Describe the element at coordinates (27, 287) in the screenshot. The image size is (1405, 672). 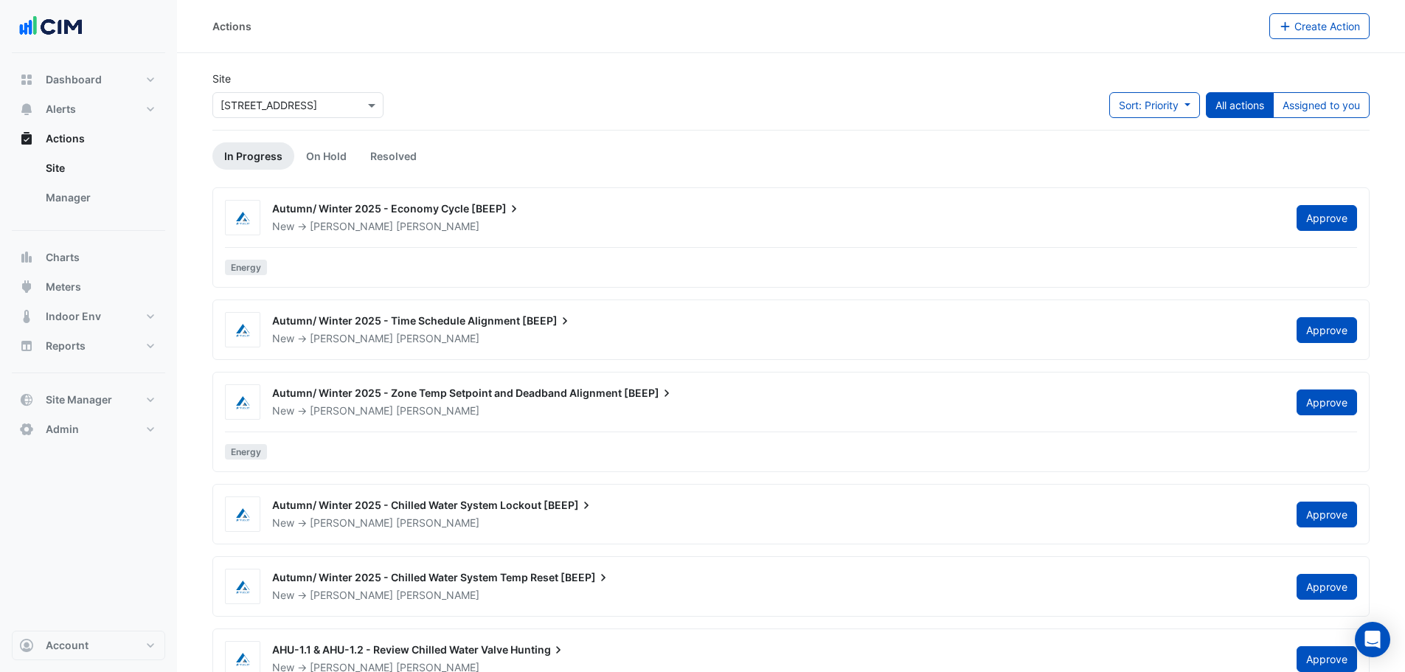
I see `app-icon: Meters` at that location.